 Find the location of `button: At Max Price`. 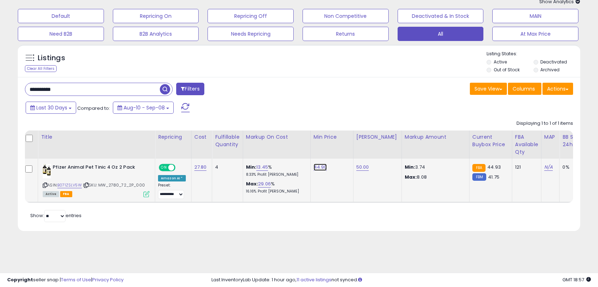

button: At Max Price is located at coordinates (536, 34).